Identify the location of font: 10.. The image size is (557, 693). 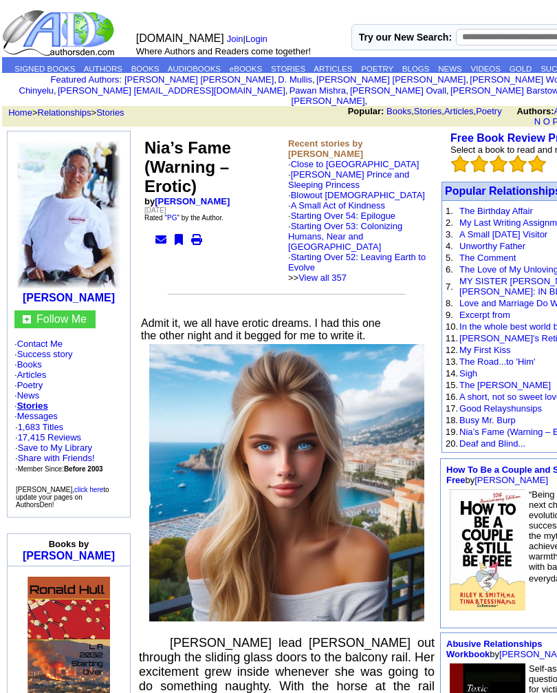
(452, 326).